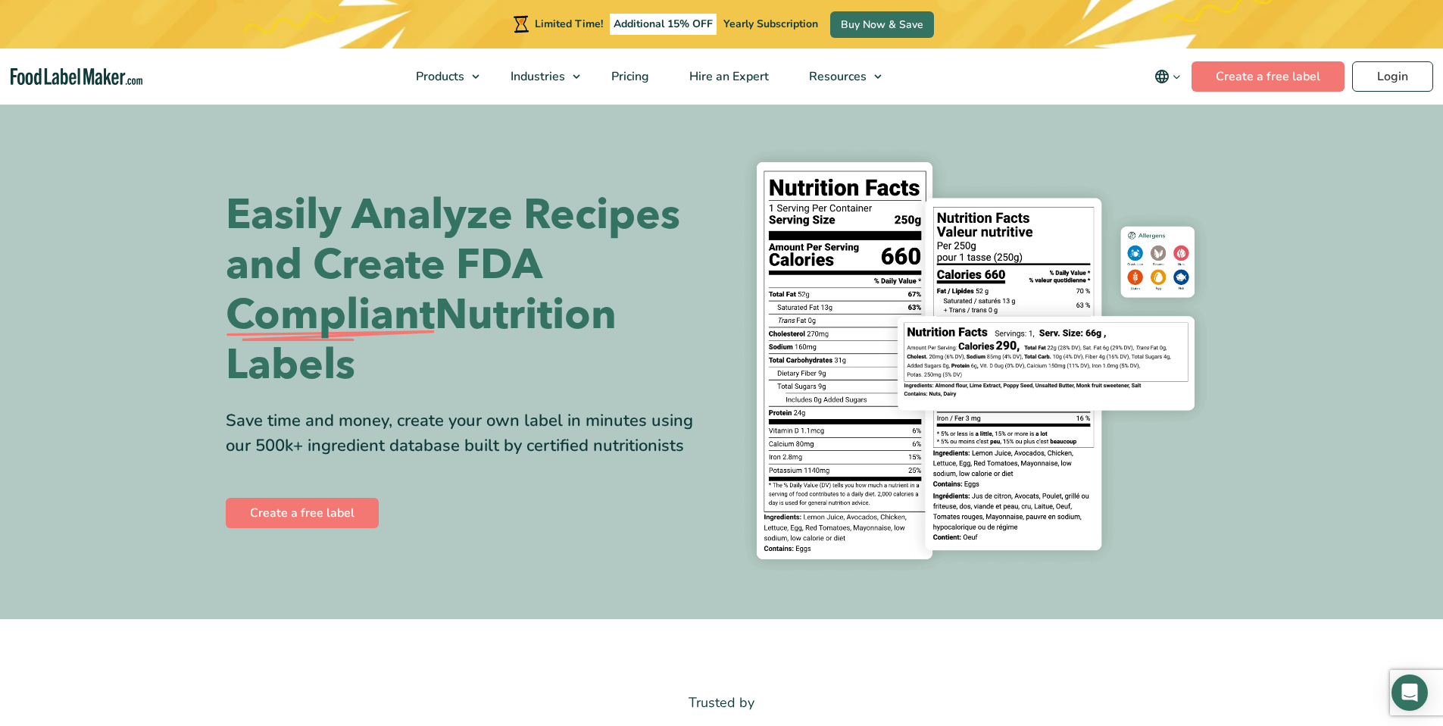  I want to click on span: Limited Time!, so click(569, 23).